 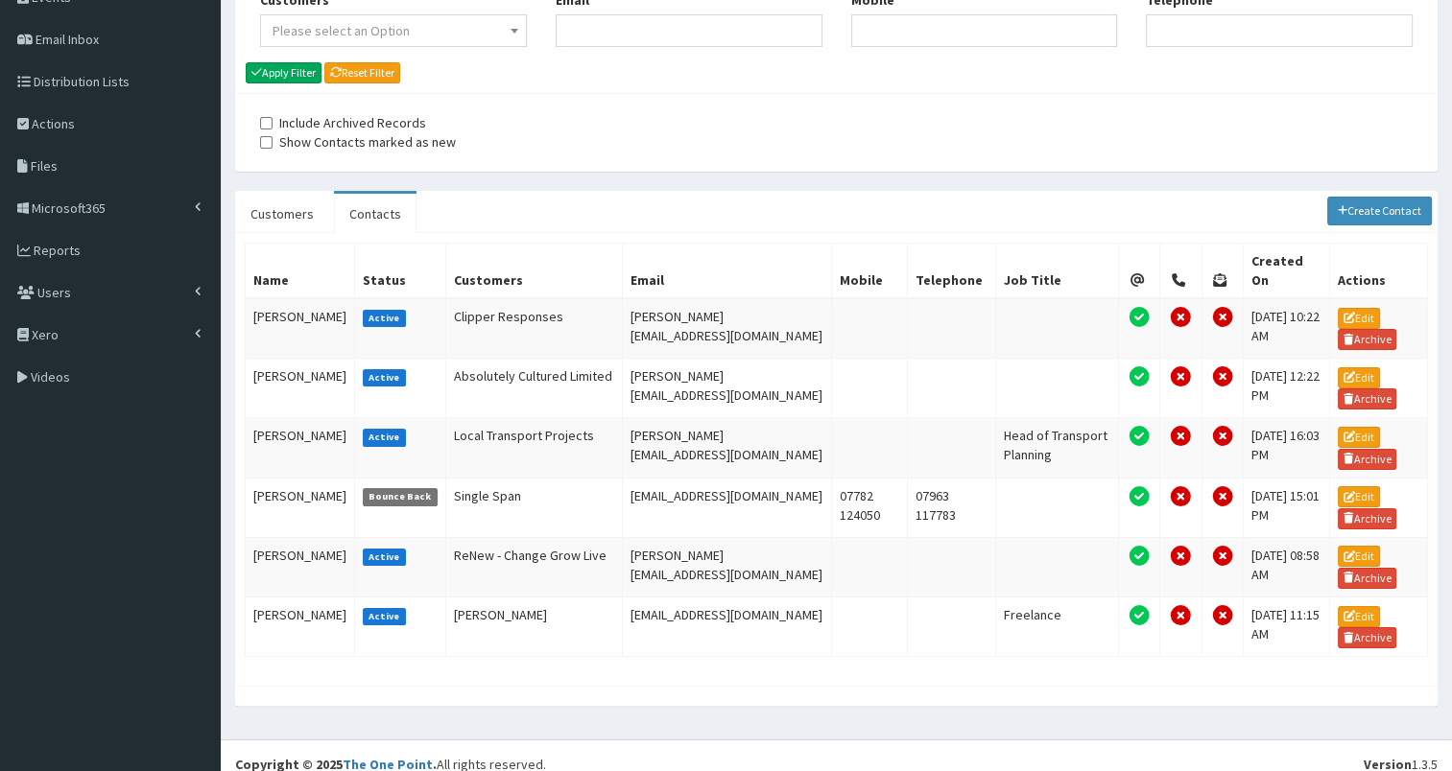 What do you see at coordinates (1378, 271) in the screenshot?
I see `th: Actions` at bounding box center [1378, 271].